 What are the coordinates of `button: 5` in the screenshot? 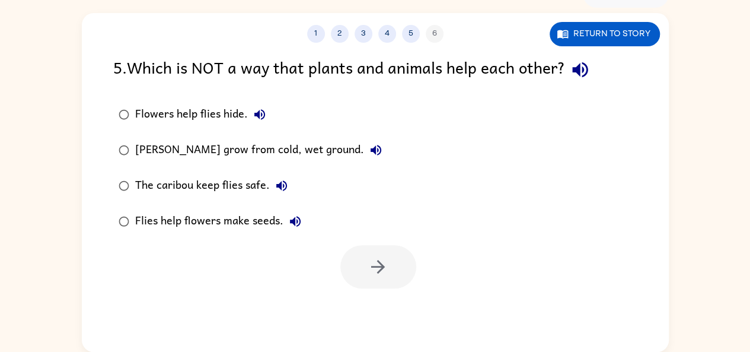 It's located at (411, 34).